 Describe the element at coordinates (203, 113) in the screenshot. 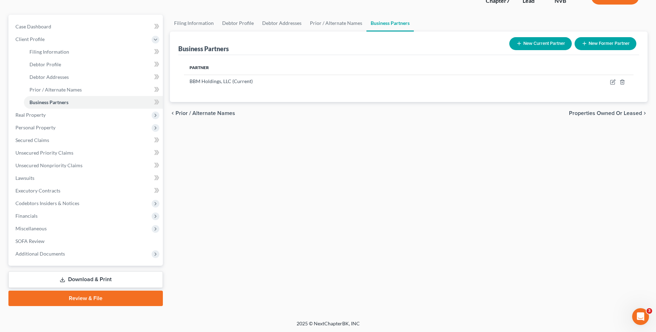

I see `button: chevron_left Prior / Alternate Names` at that location.